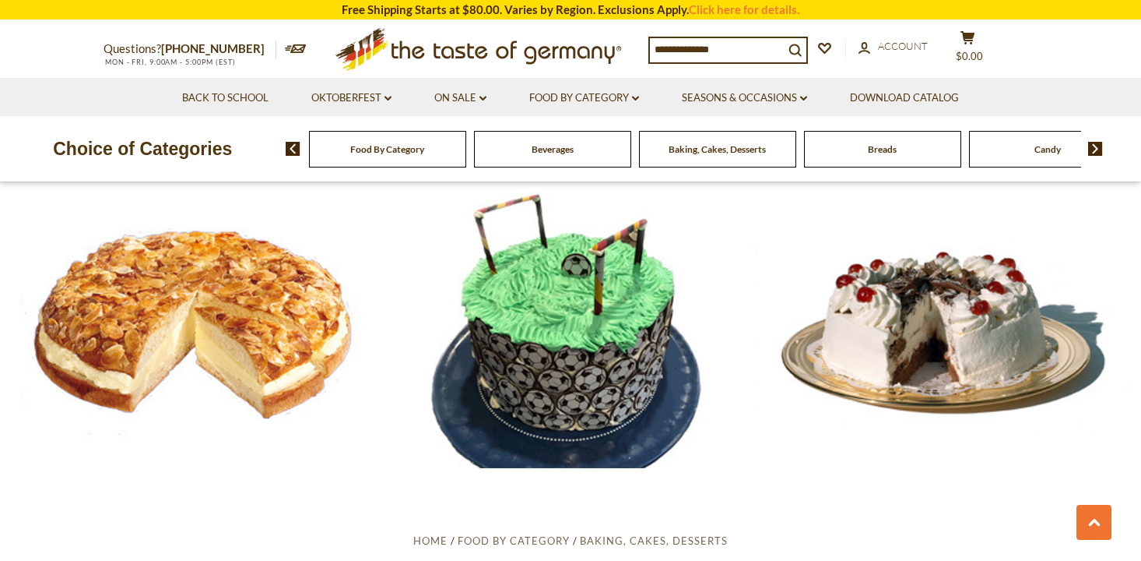 This screenshot has width=1141, height=561. What do you see at coordinates (553, 149) in the screenshot?
I see `a: Beverages` at bounding box center [553, 149].